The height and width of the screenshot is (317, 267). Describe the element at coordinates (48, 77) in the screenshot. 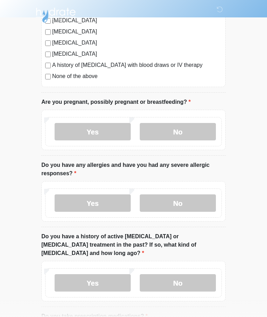

I see `input: None of the above` at that location.